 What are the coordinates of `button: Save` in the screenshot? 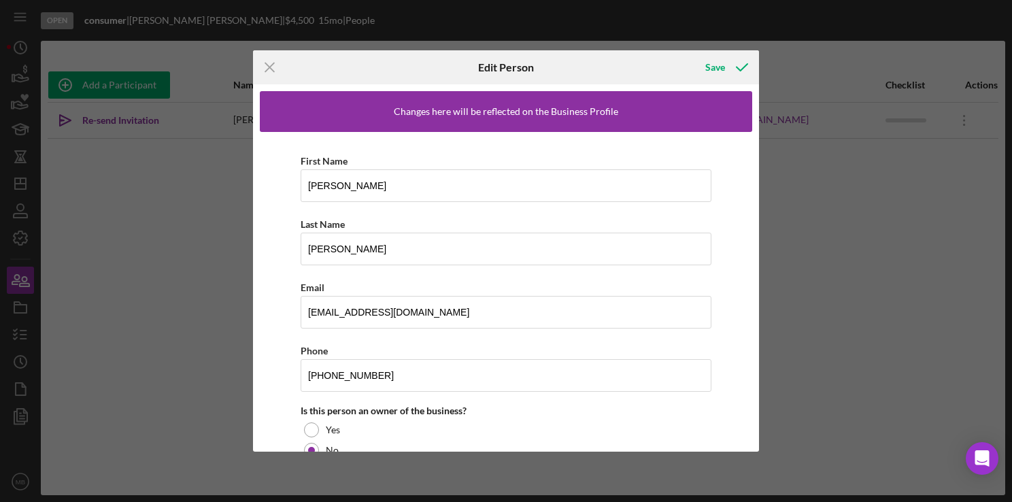 It's located at (725, 67).